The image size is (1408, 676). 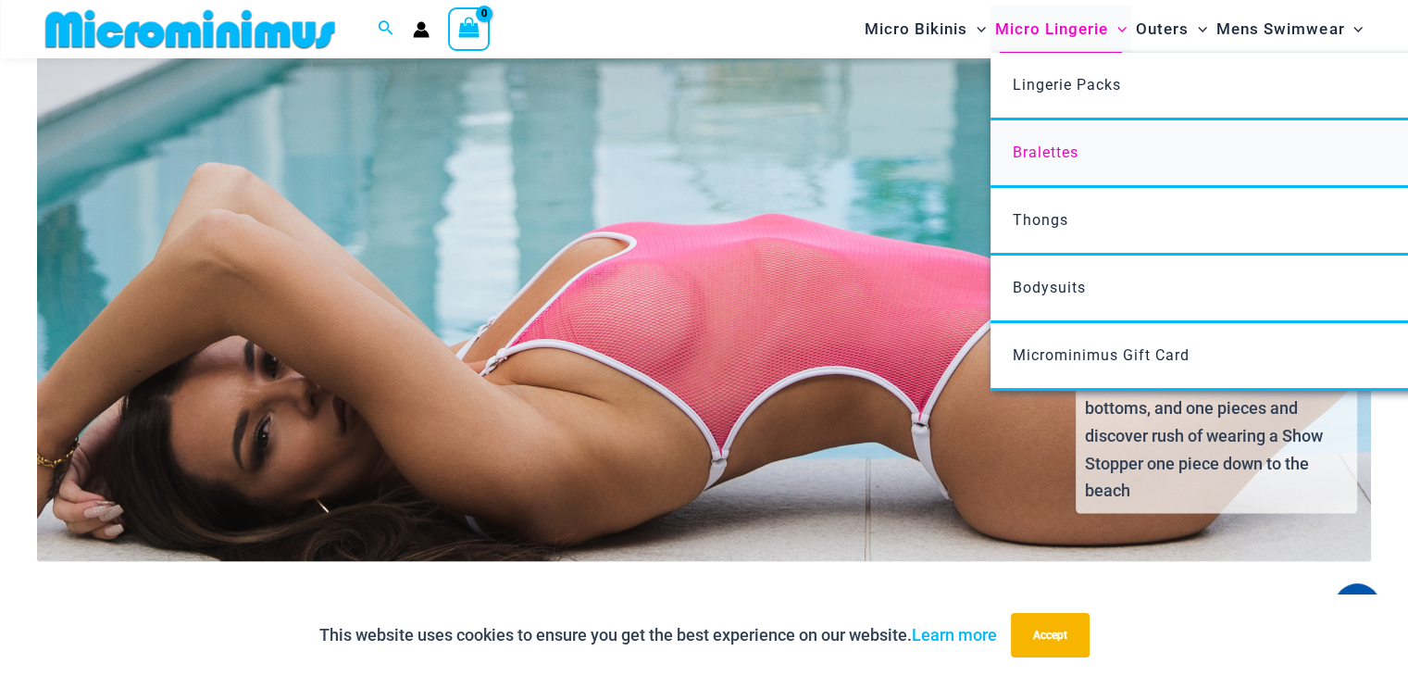 What do you see at coordinates (1061, 29) in the screenshot?
I see `a: Micro LingerieMenu ToggleMenu Toggle` at bounding box center [1061, 29].